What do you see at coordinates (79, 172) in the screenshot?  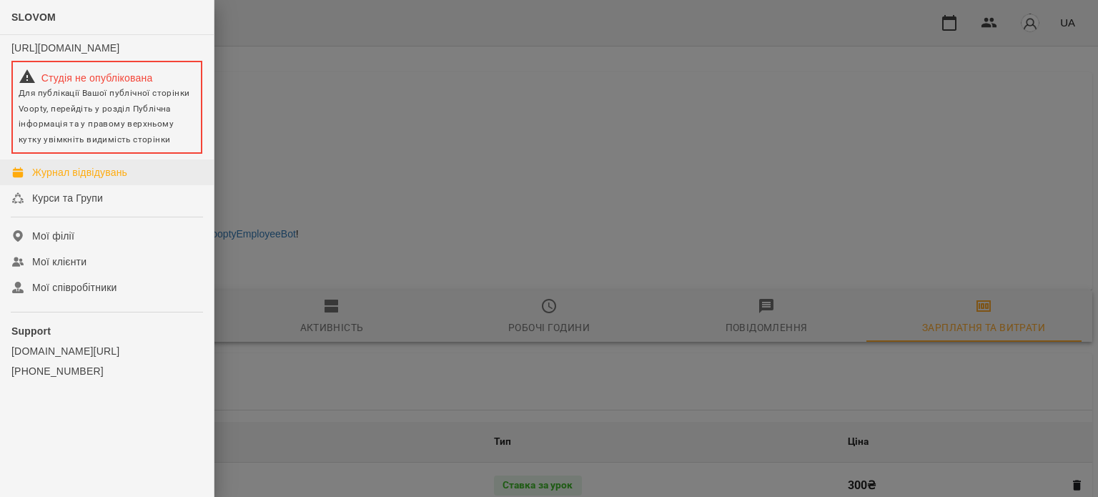 I see `div: Журнал відвідувань` at bounding box center [79, 172].